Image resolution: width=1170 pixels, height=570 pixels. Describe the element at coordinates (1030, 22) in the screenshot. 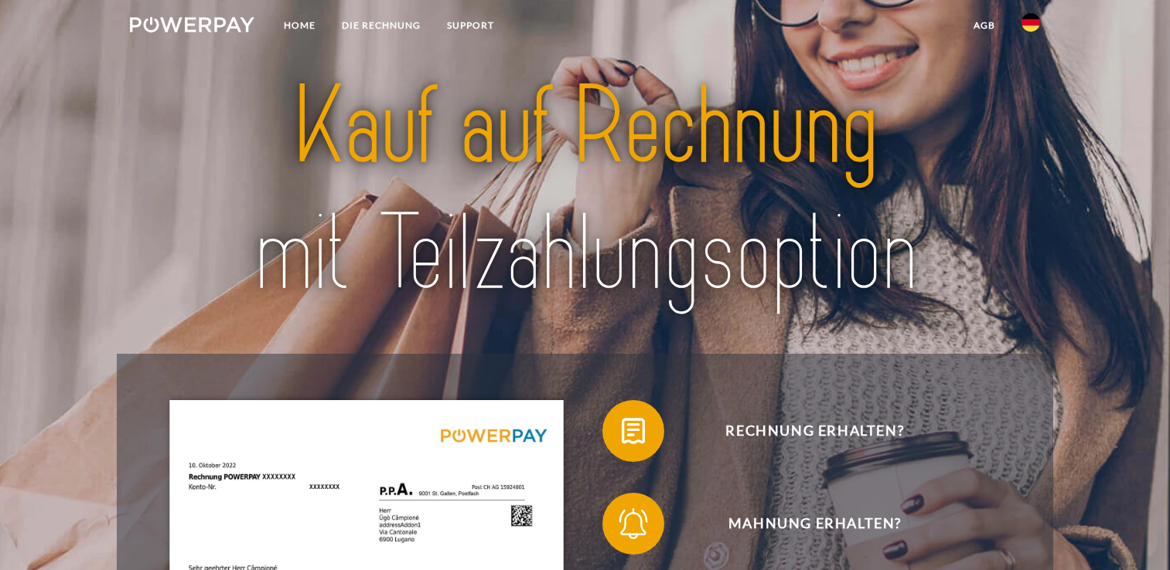

I see `img: de` at that location.